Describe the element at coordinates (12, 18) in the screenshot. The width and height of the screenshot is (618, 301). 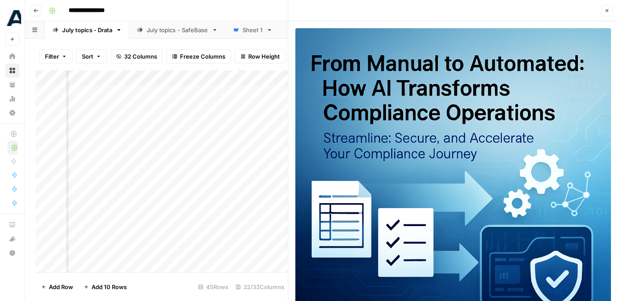
I see `button: Workspace: Drata` at that location.